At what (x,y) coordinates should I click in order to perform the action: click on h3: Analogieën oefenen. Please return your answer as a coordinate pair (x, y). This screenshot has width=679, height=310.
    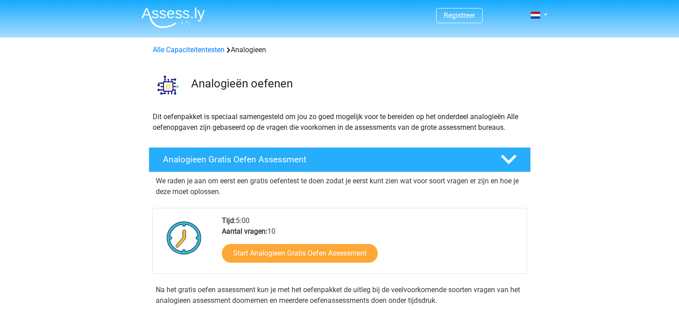
    Looking at the image, I should click on (357, 83).